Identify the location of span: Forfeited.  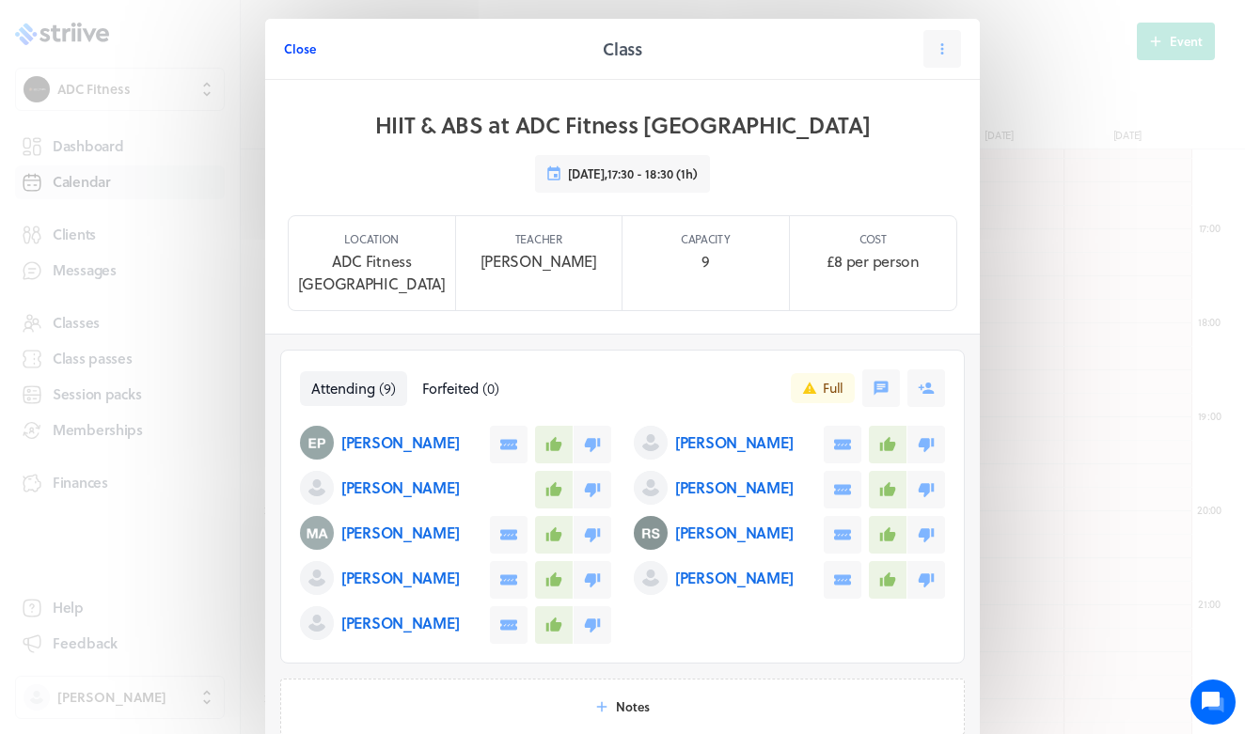
(450, 388).